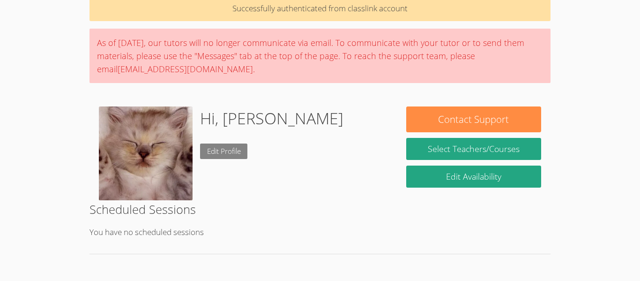 The height and width of the screenshot is (281, 640). I want to click on img: ScreenShot2014-06-18at3.47.03PM.webp, so click(146, 153).